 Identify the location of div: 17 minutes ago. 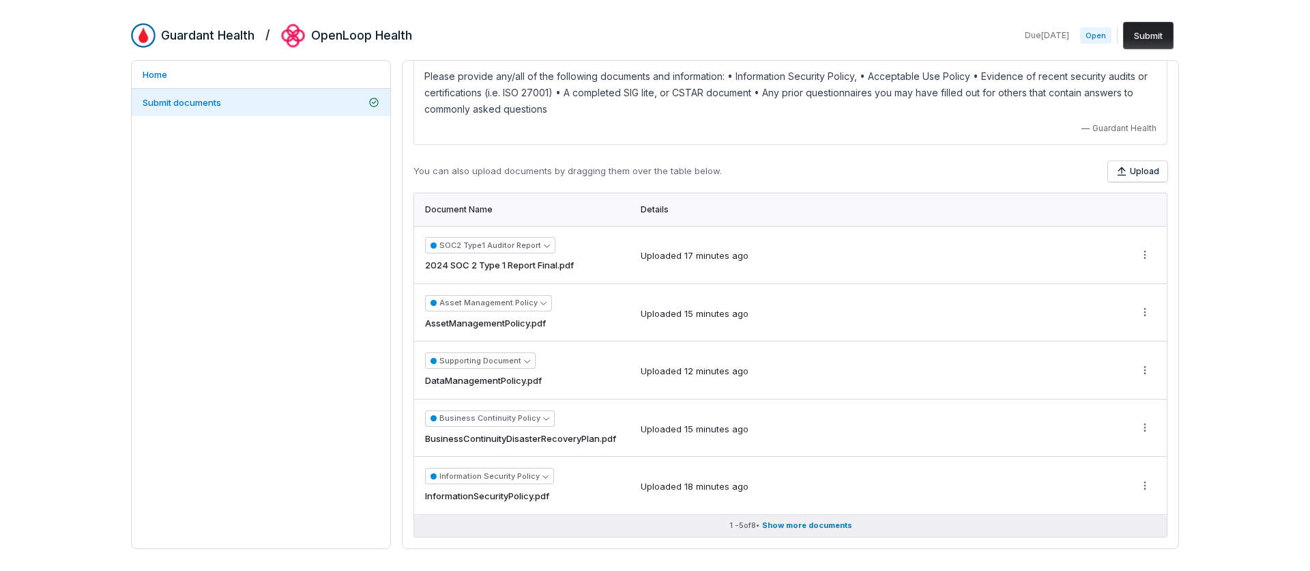
(717, 256).